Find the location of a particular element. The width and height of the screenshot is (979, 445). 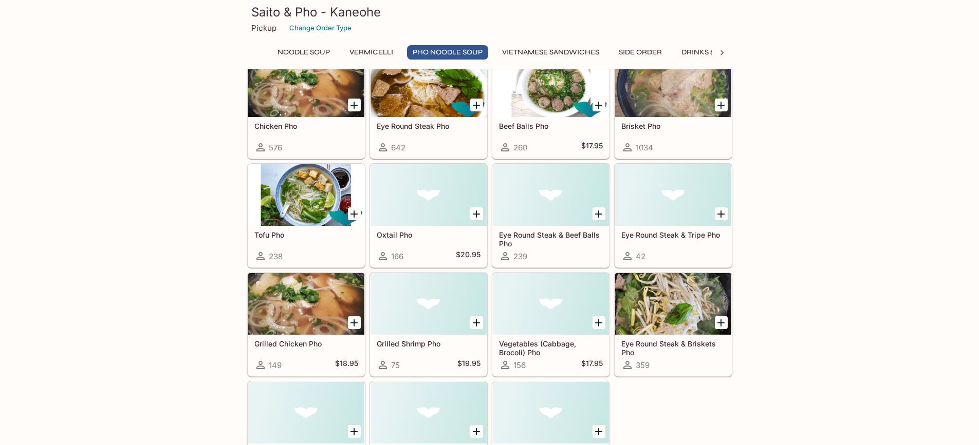

h5: Eye Round Steak & Tripe Pho is located at coordinates (673, 235).